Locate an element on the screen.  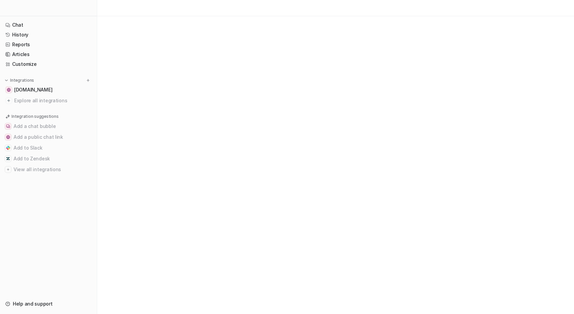
img: Add a chat bubble is located at coordinates (8, 126).